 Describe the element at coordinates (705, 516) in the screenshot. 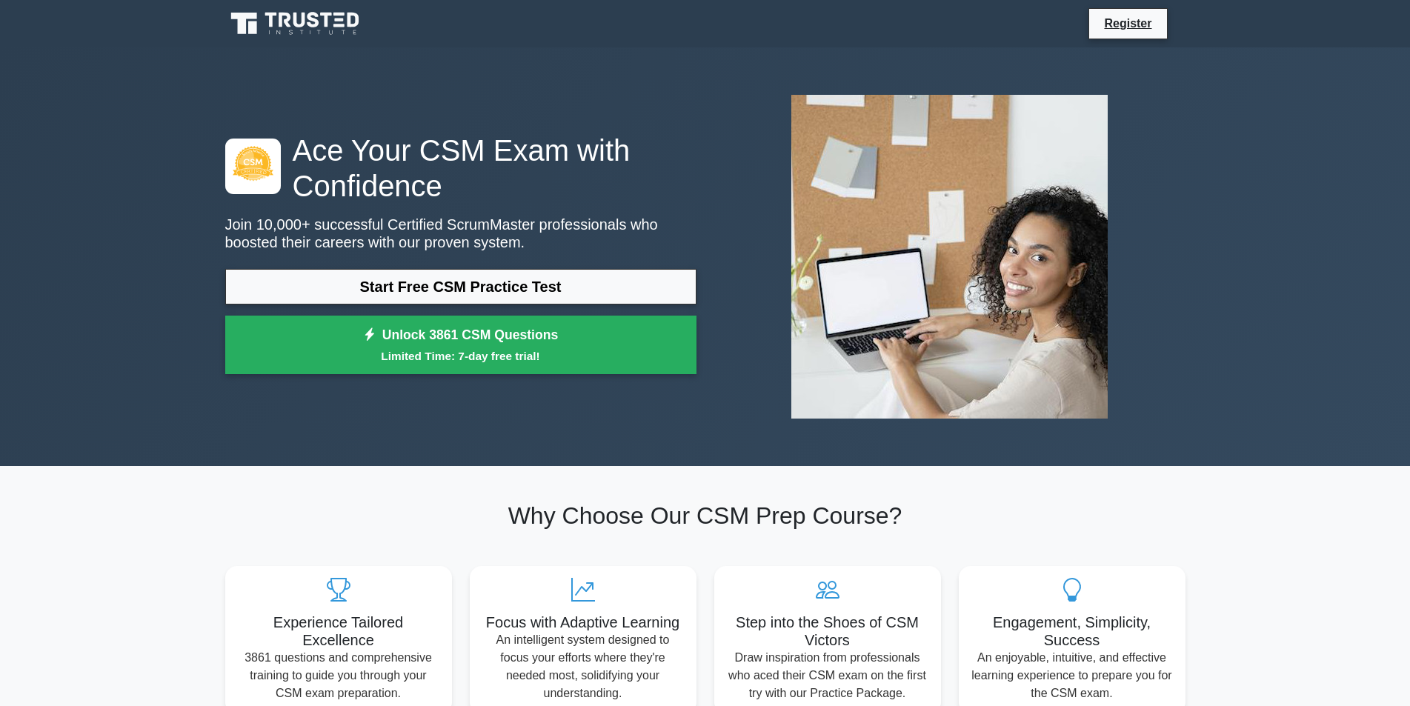

I see `h2: Why Choose Our CSM Prep Course?` at that location.